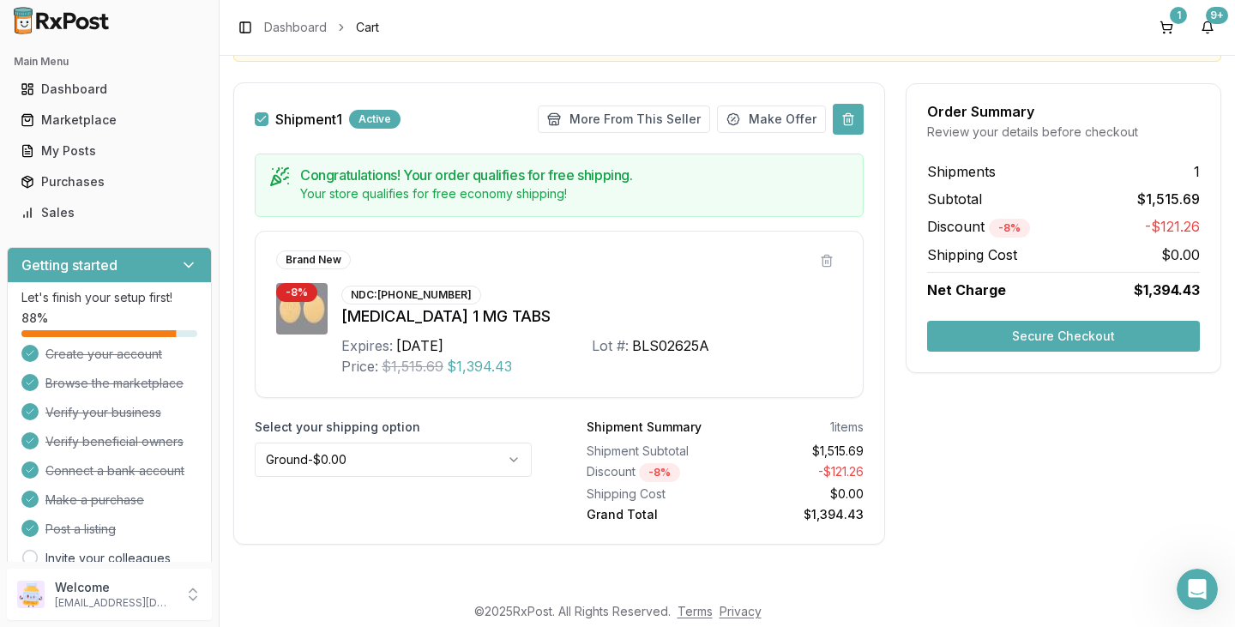 Image resolution: width=1235 pixels, height=627 pixels. I want to click on span: Browse the marketplace, so click(114, 383).